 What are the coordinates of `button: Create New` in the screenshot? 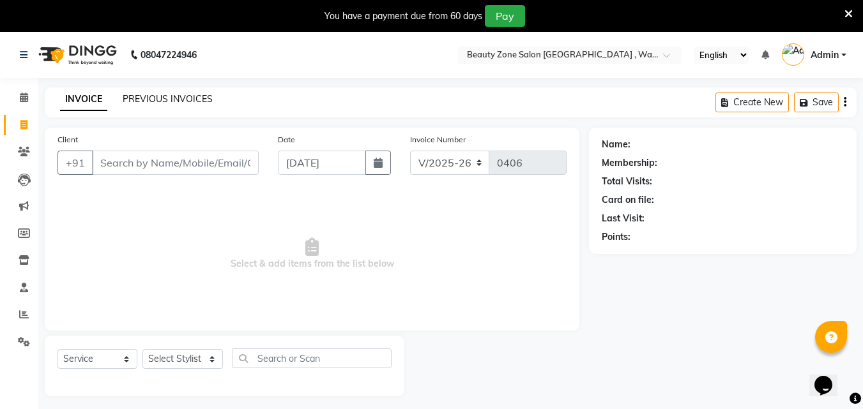 It's located at (752, 102).